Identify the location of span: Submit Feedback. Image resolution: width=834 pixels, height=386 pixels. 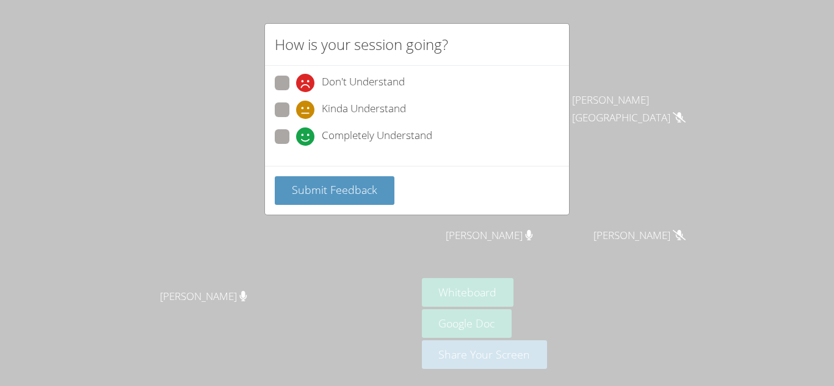
(334, 190).